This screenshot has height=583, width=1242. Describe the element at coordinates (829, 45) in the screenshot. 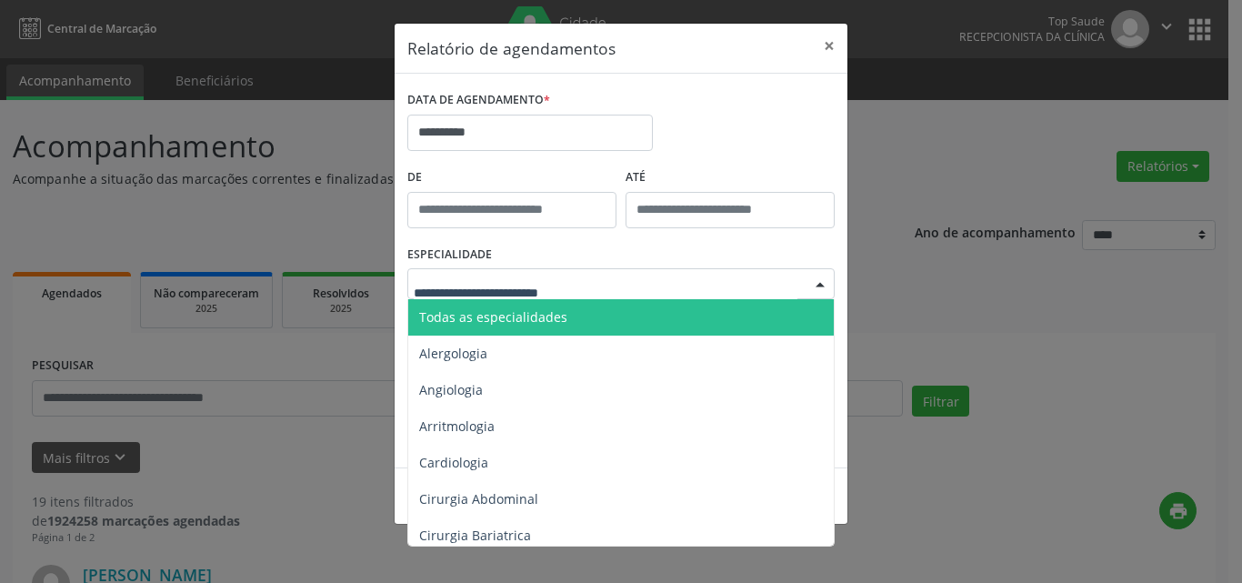

I see `button: Close` at that location.